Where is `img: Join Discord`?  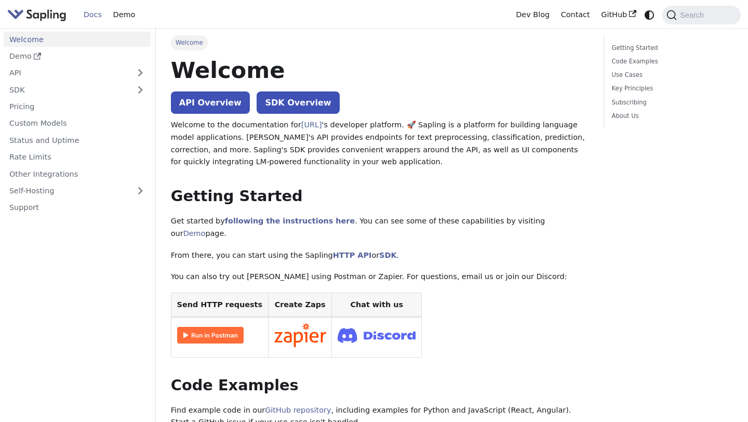 img: Join Discord is located at coordinates (376, 335).